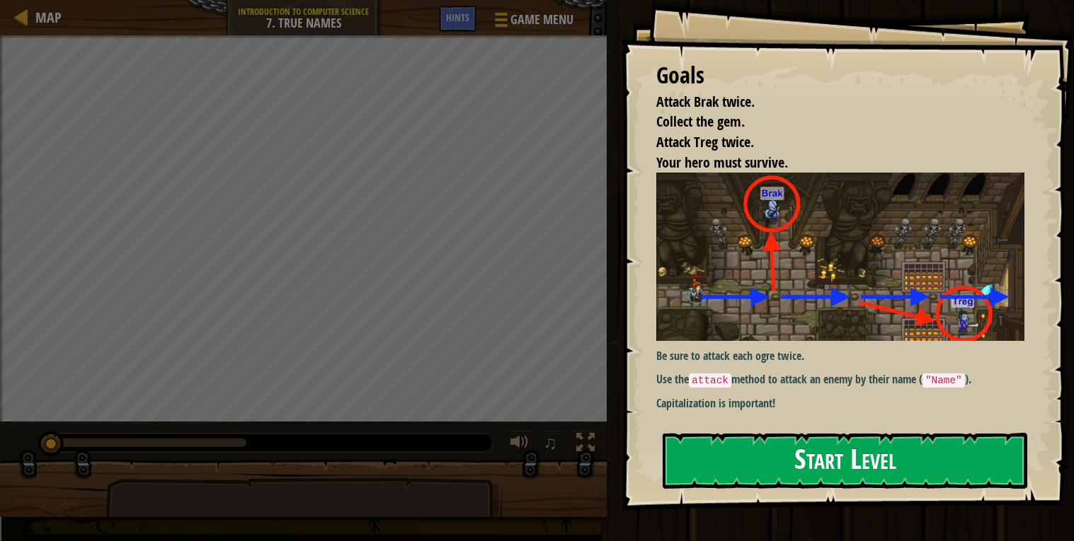 The height and width of the screenshot is (541, 1074). Describe the element at coordinates (536, 12) in the screenshot. I see `div: Sort A > Z` at that location.